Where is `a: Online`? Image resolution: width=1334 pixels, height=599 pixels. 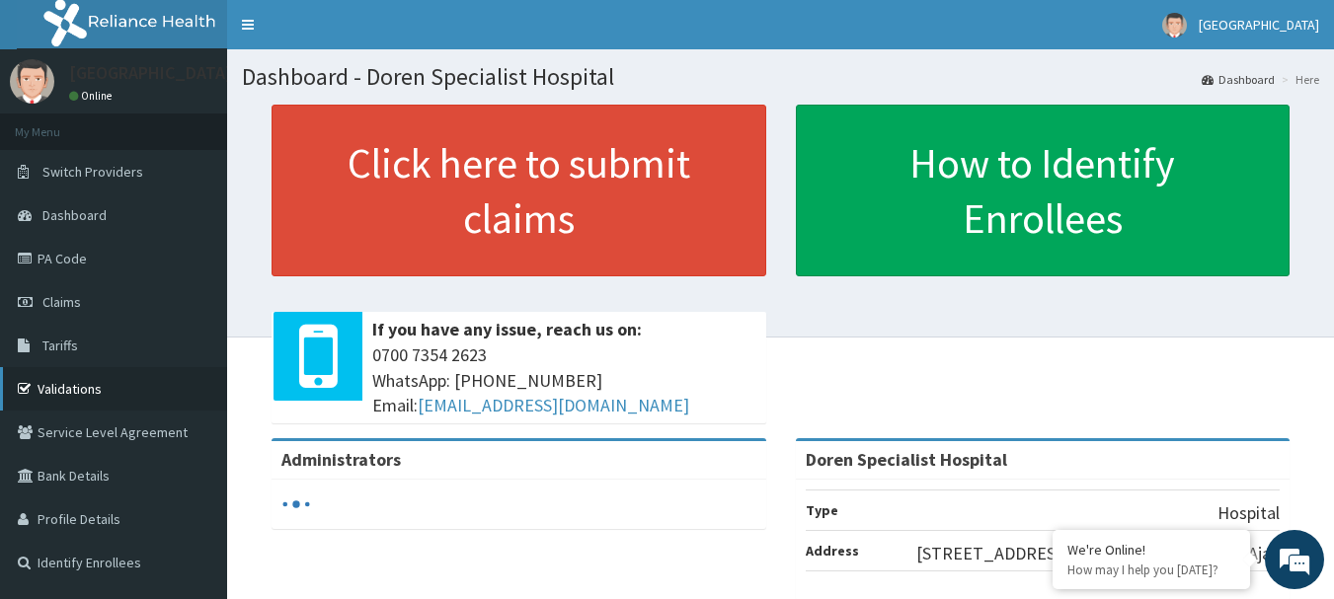
a: Online is located at coordinates (93, 96).